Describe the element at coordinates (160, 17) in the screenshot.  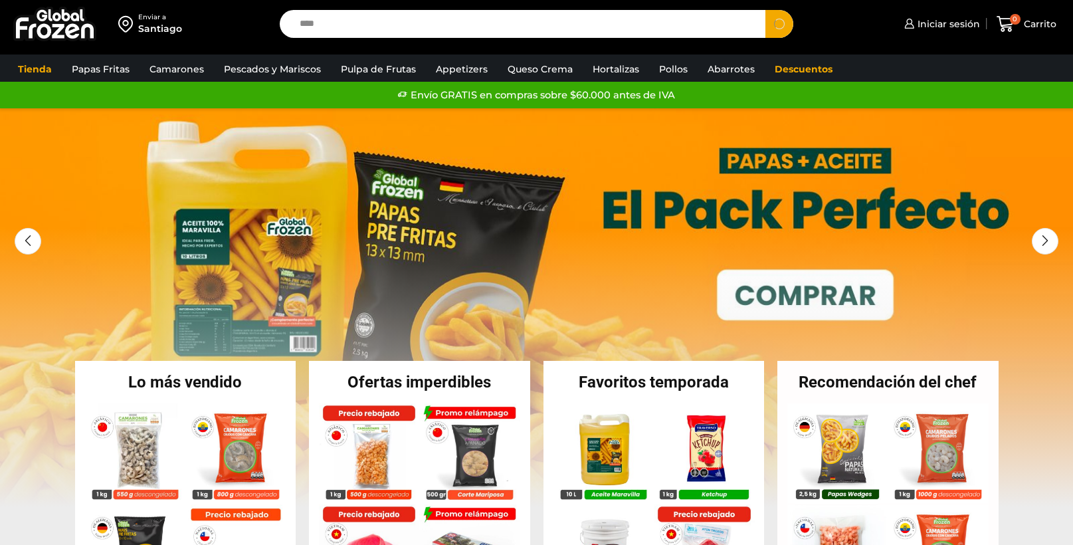
I see `div: Enviar a` at that location.